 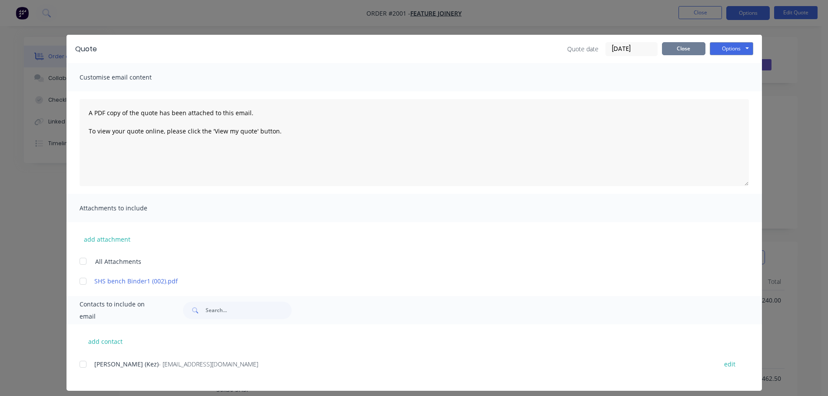 What do you see at coordinates (730, 364) in the screenshot?
I see `button: edit` at bounding box center [730, 364].